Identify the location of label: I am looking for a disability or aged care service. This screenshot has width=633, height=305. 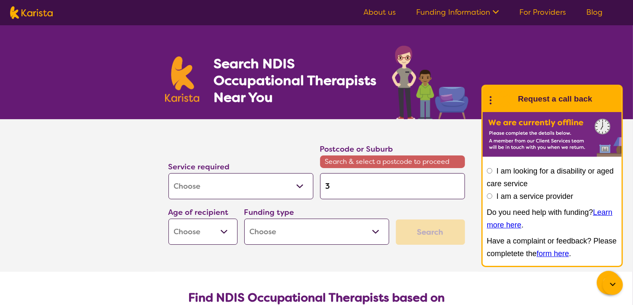
(550, 177).